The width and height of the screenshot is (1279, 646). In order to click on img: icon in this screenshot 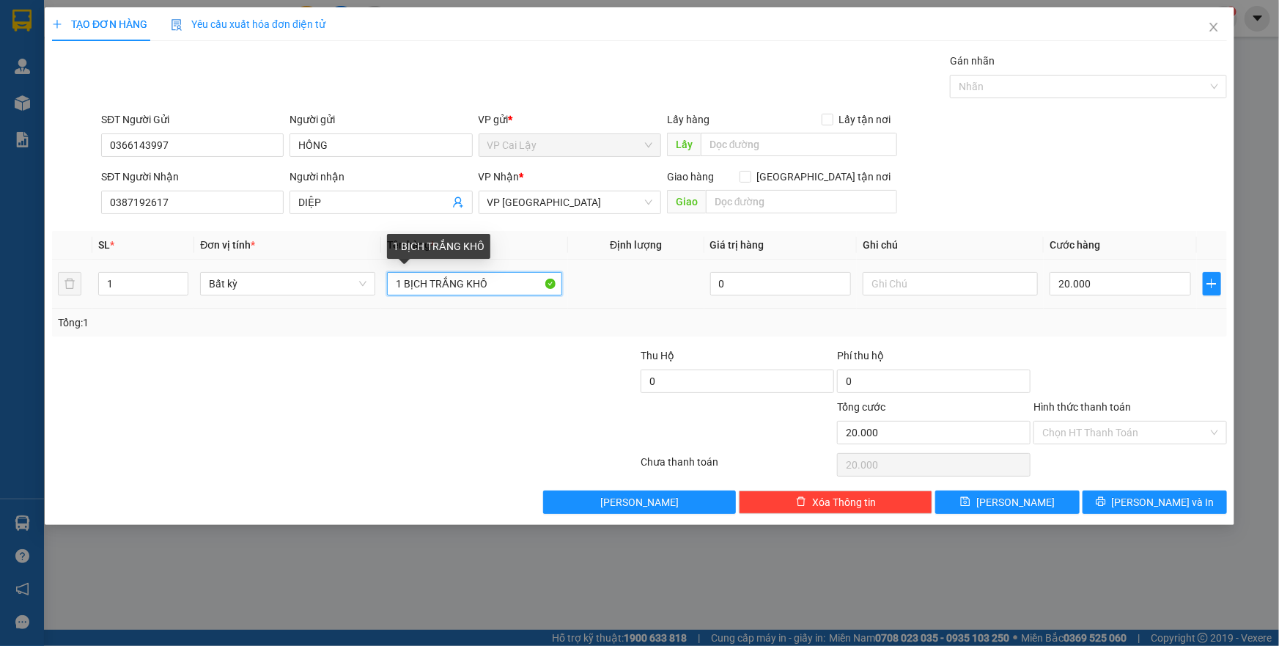, I will do `click(177, 25)`.